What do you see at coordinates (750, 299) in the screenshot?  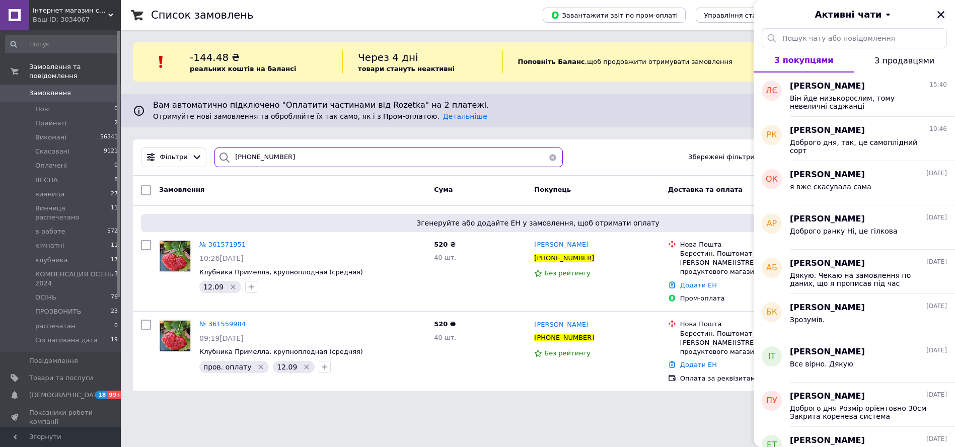 I see `div: Пром-оплата` at bounding box center [750, 299].